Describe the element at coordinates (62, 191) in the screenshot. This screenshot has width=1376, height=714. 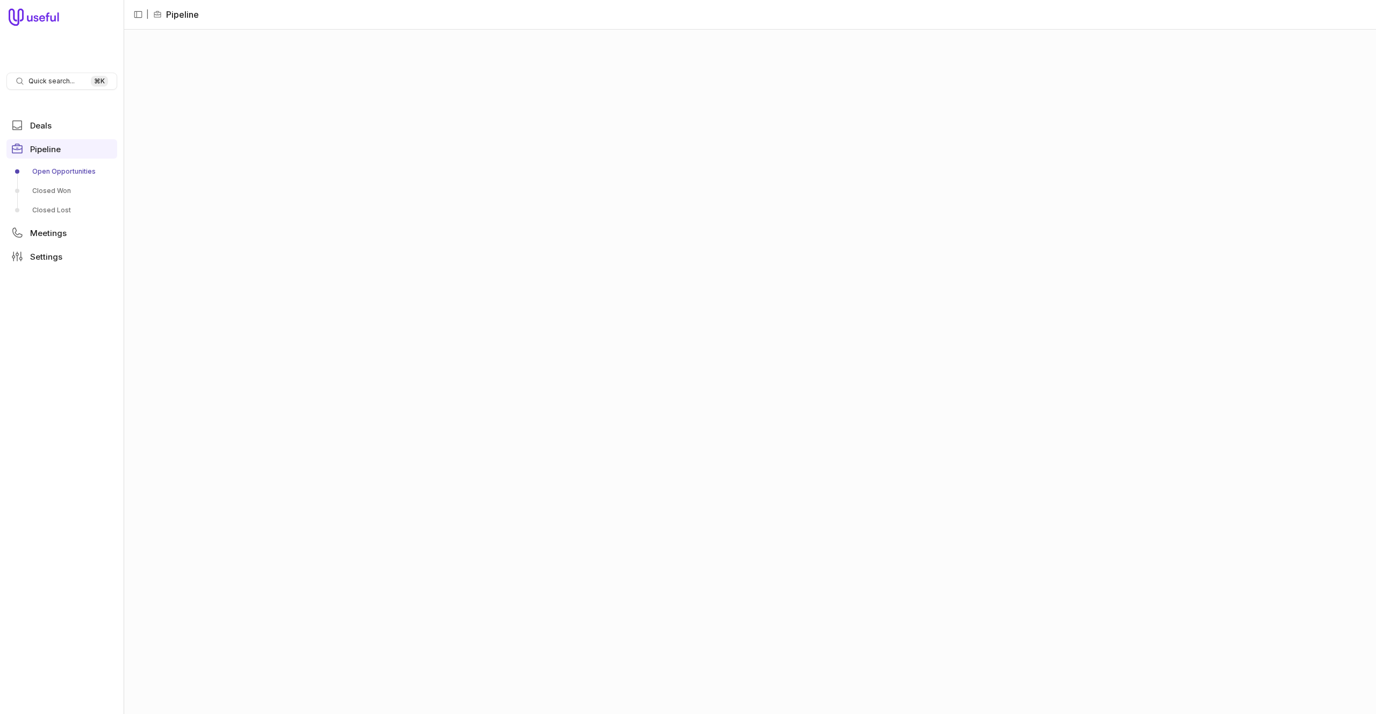
I see `div: Pipeline submenu` at that location.